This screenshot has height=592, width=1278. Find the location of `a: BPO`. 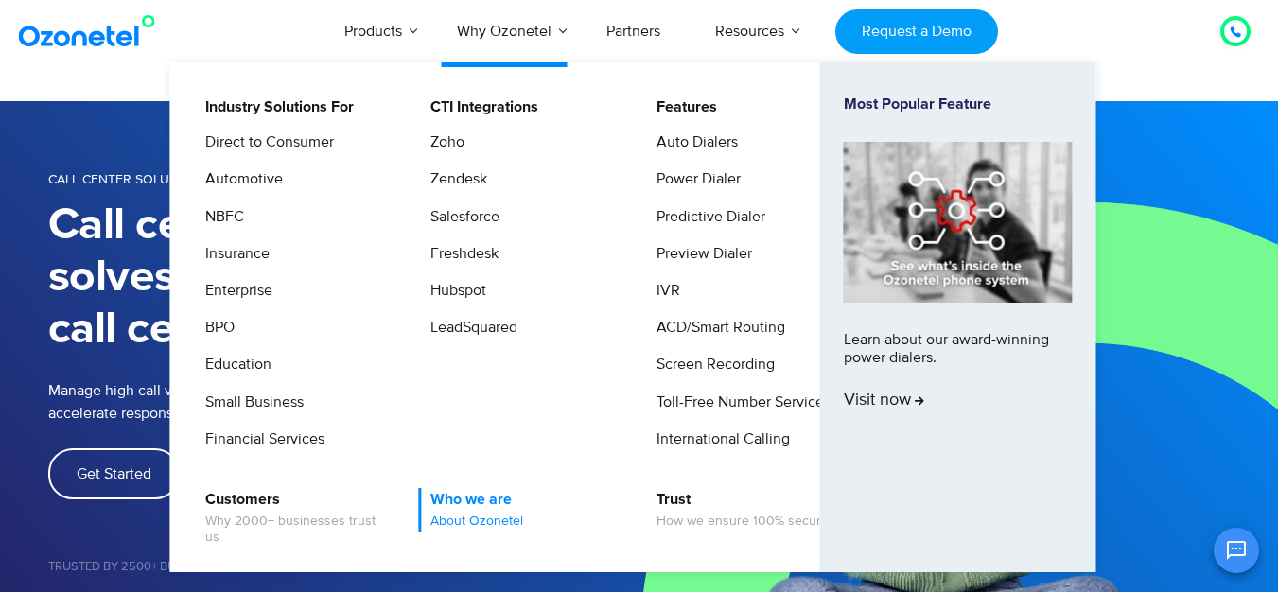

a: BPO is located at coordinates (215, 327).